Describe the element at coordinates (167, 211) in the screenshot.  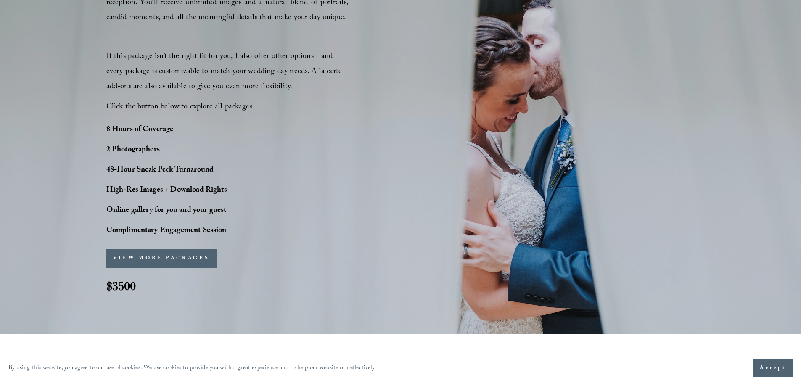
I see `strong: Online gallery for you and your guest` at that location.